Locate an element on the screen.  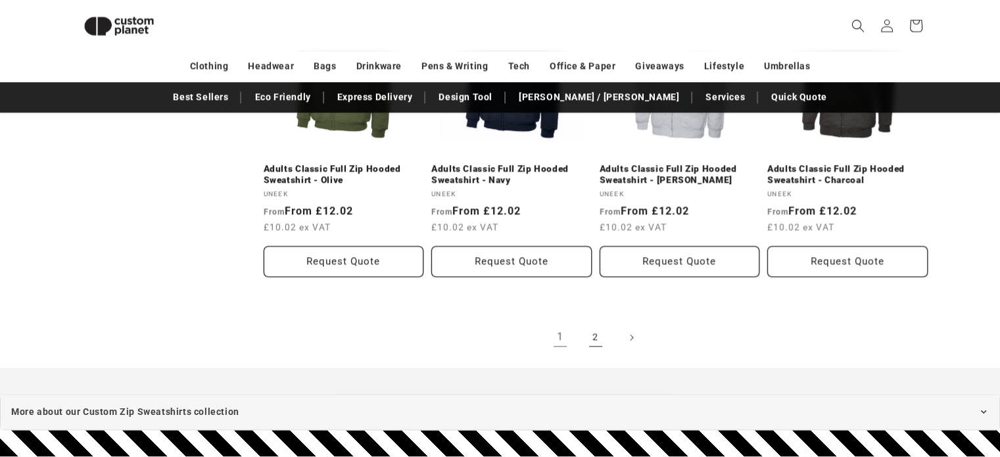
a: Drinkware is located at coordinates (379, 66).